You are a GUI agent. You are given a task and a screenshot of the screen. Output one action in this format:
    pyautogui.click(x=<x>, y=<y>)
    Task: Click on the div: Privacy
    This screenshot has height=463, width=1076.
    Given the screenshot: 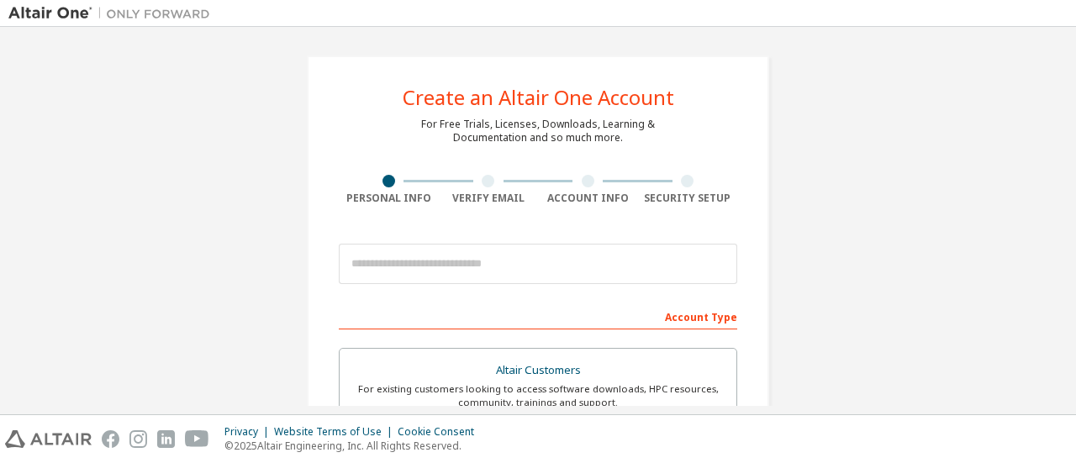 What is the action you would take?
    pyautogui.click(x=249, y=432)
    